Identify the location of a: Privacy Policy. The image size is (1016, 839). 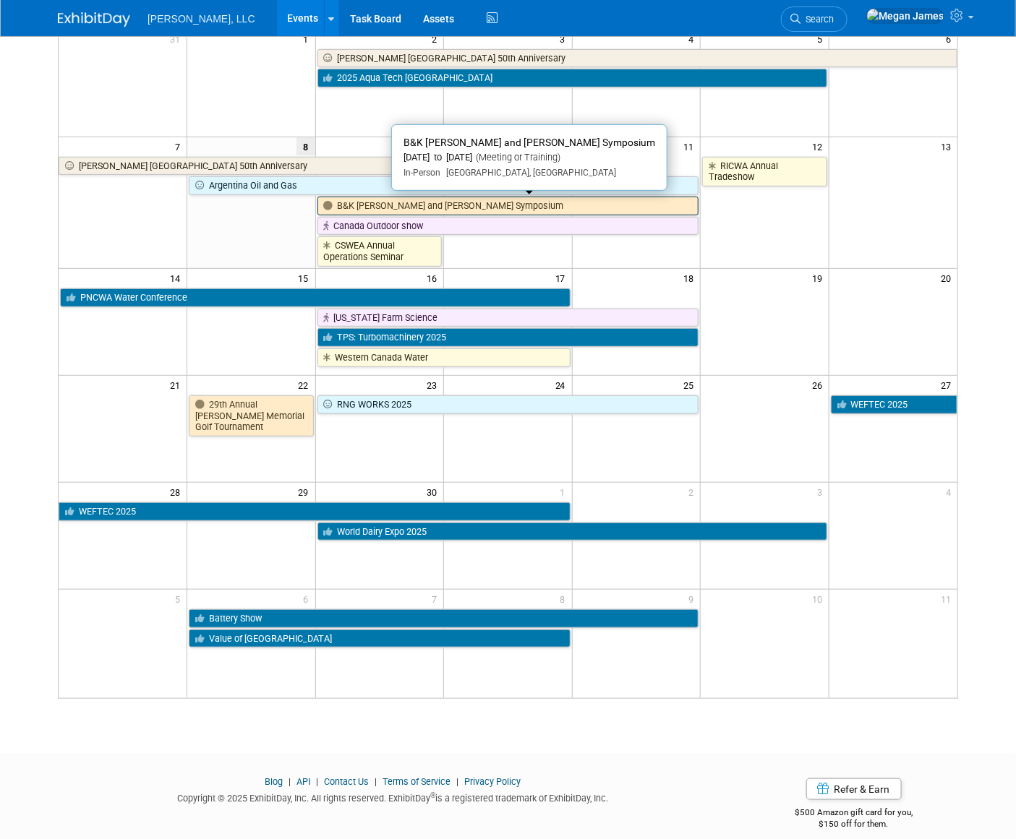
(492, 781).